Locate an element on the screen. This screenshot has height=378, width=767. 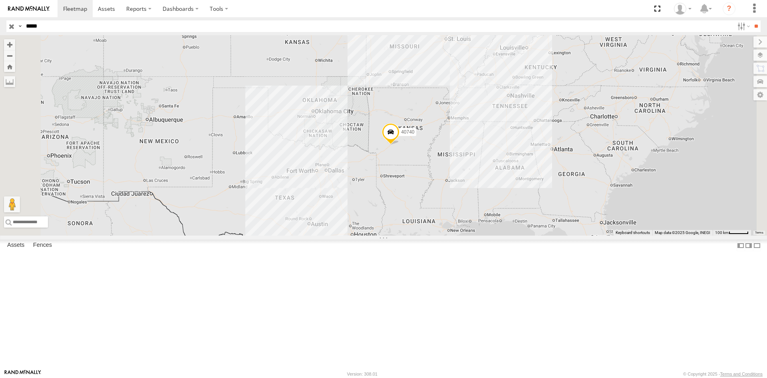
label: Search Query is located at coordinates (20, 26).